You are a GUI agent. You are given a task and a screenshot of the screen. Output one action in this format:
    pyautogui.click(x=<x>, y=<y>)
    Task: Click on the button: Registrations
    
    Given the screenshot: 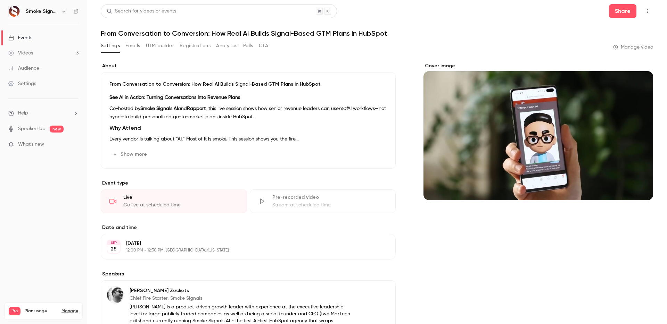 What is the action you would take?
    pyautogui.click(x=195, y=46)
    